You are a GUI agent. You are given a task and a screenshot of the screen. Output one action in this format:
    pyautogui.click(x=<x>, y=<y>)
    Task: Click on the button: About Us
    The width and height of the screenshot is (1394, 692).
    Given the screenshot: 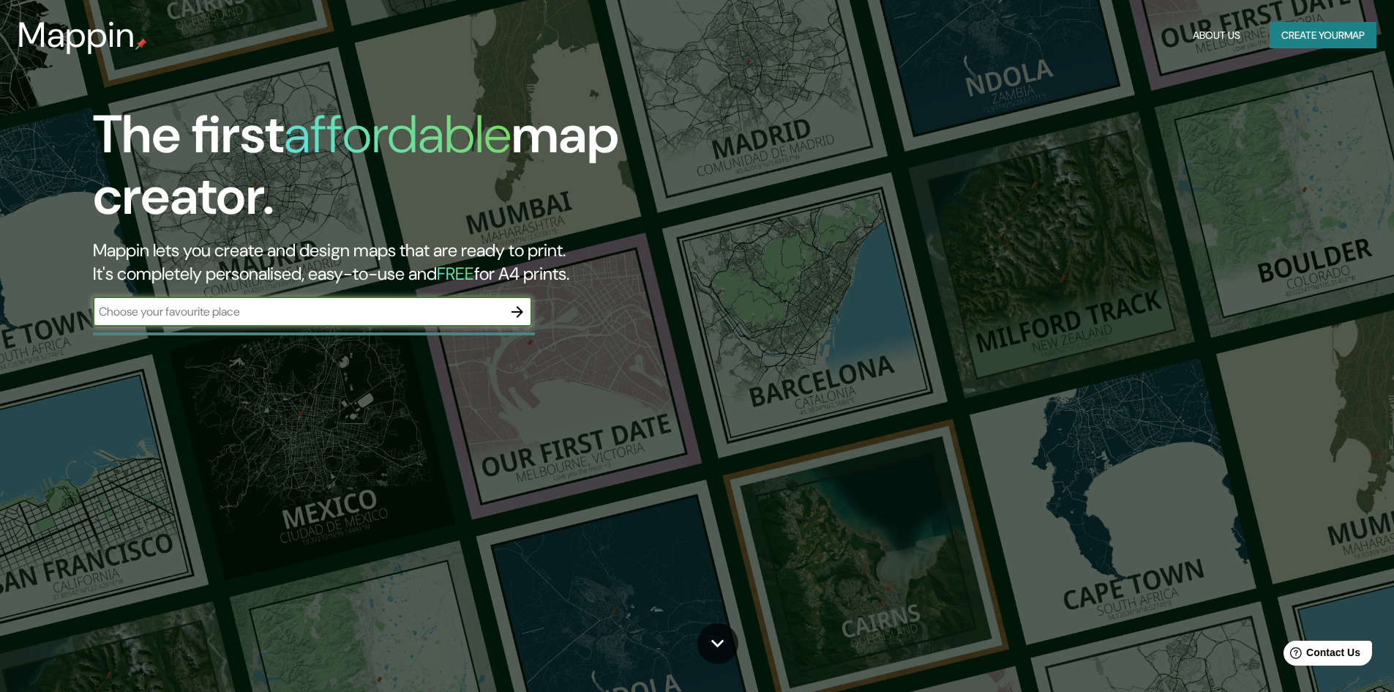 What is the action you would take?
    pyautogui.click(x=1216, y=35)
    